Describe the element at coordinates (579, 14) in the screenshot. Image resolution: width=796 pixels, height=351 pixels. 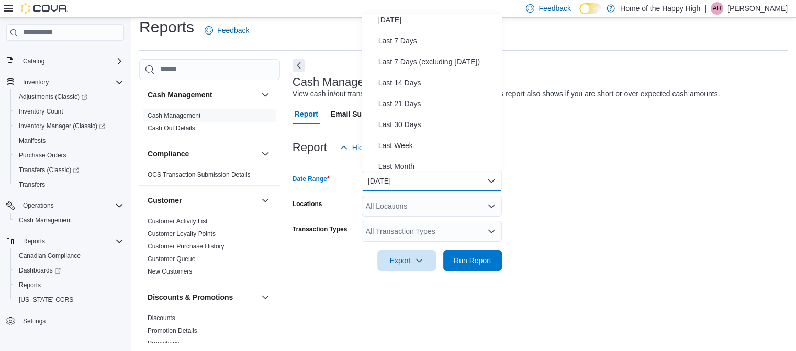
I see `span: Dark Mode` at that location.